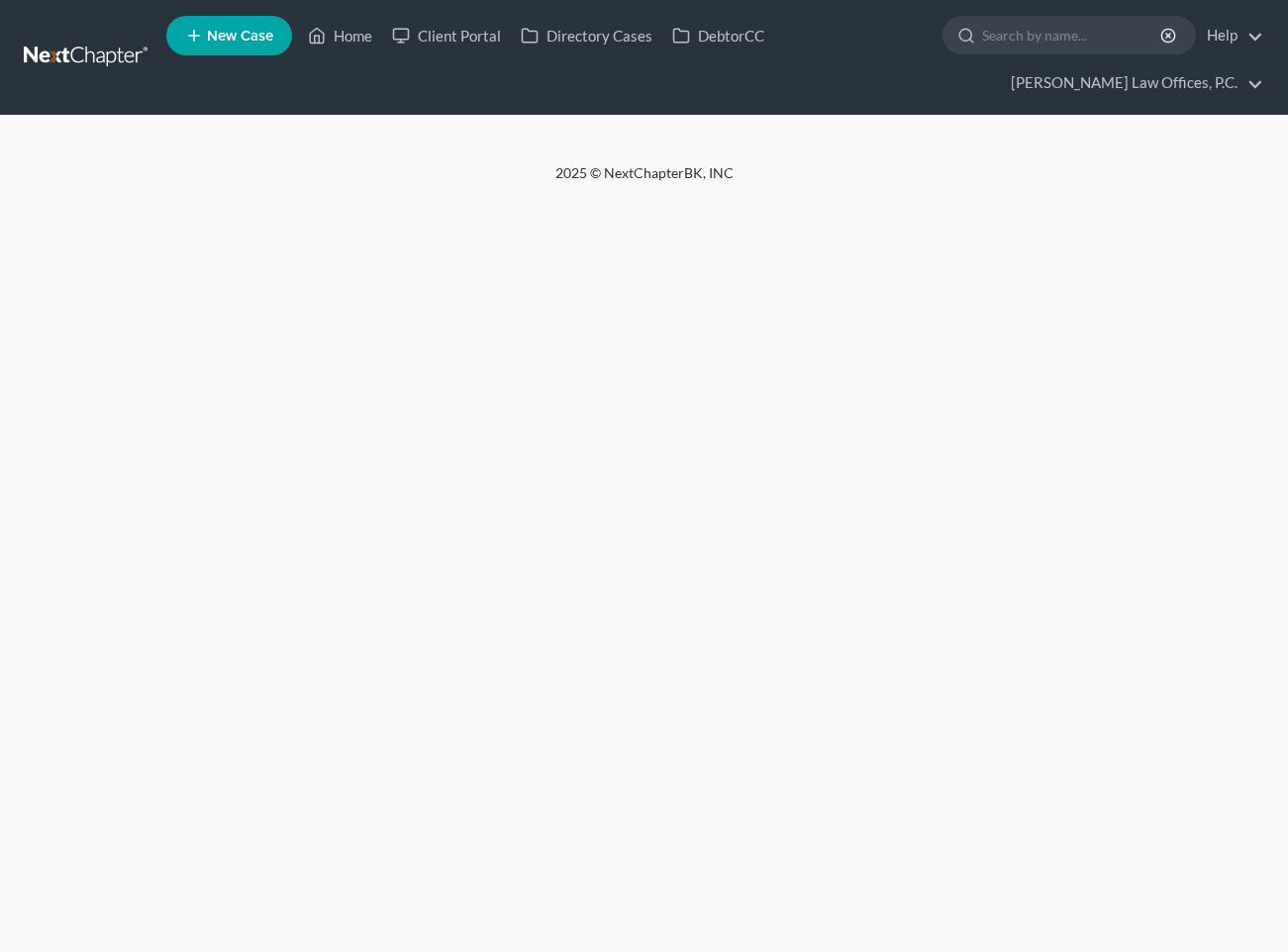  I want to click on a: Client Portal, so click(446, 36).